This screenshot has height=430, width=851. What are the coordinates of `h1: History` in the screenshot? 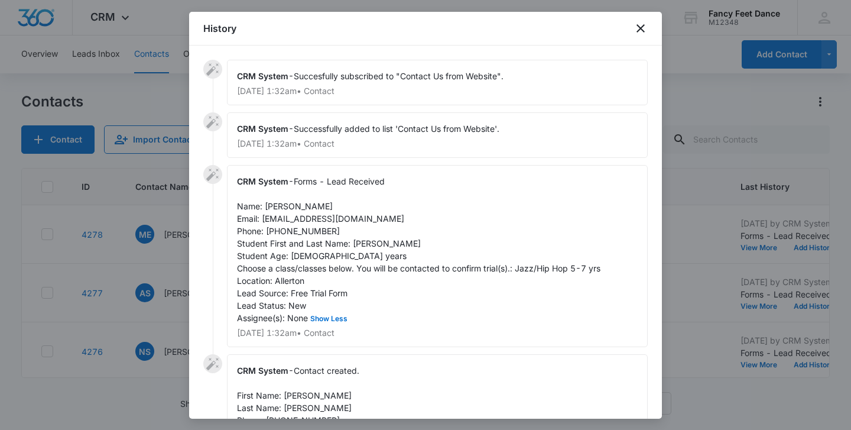 It's located at (220, 28).